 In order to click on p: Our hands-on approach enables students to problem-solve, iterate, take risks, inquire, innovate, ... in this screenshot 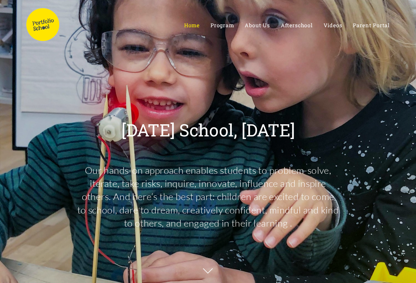, I will do `click(208, 197)`.